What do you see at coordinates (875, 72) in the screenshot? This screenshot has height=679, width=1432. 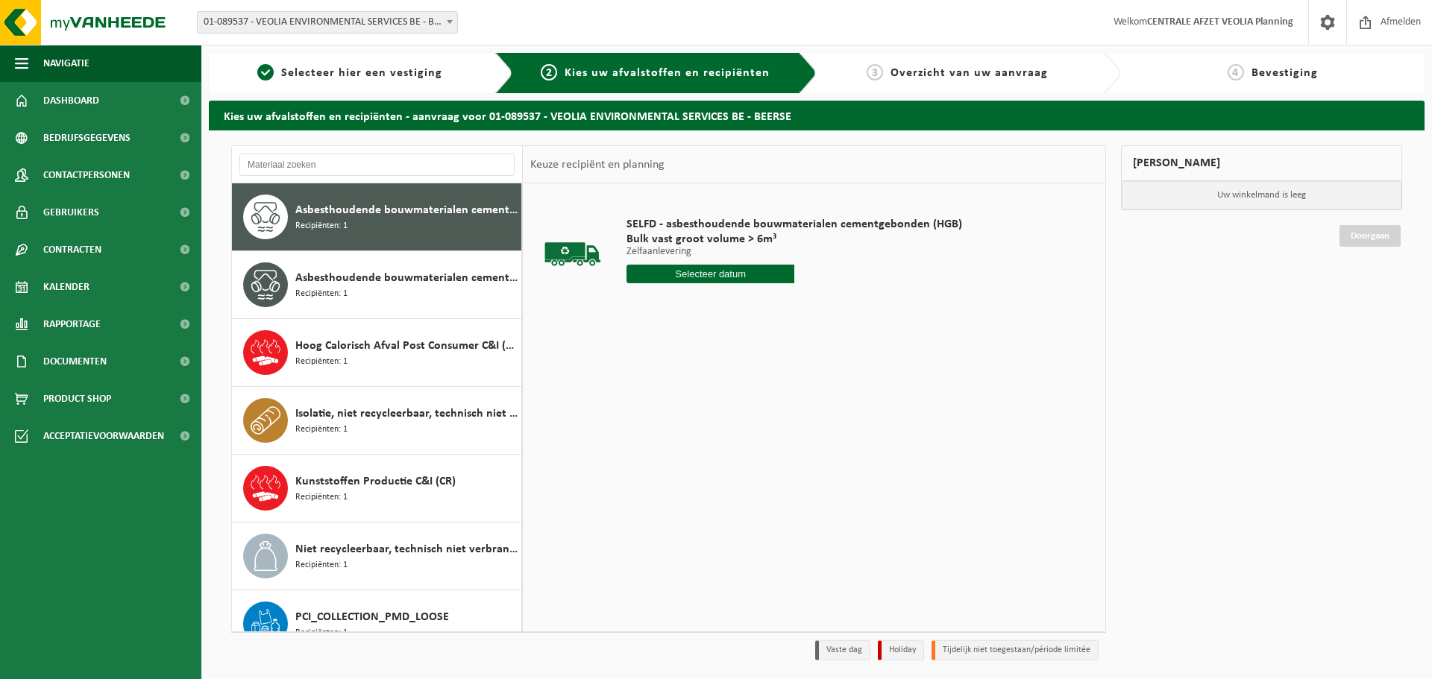 I see `span: 3` at bounding box center [875, 72].